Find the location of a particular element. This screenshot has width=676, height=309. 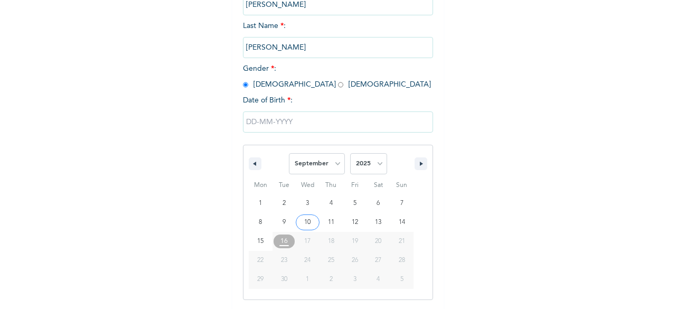

span: 1 is located at coordinates (260, 203).